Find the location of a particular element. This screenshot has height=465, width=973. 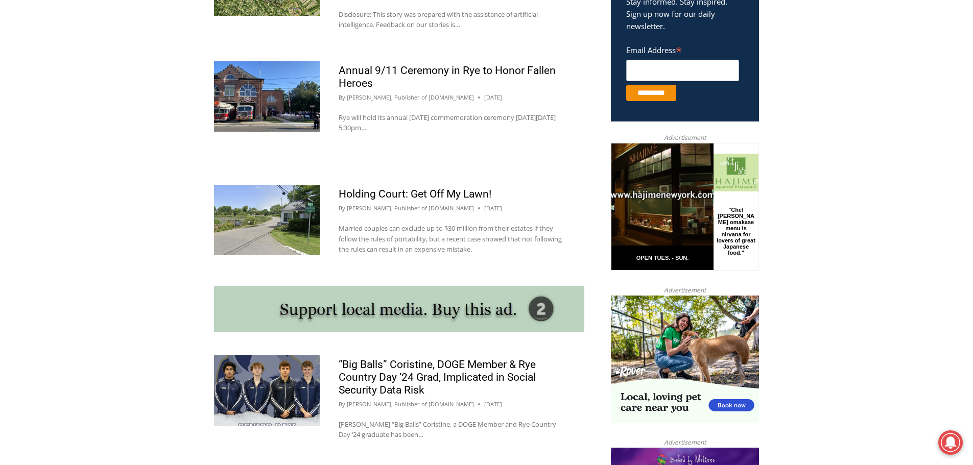

div: Apply Now <> summer and RHS senior internships available is located at coordinates (370, 50).